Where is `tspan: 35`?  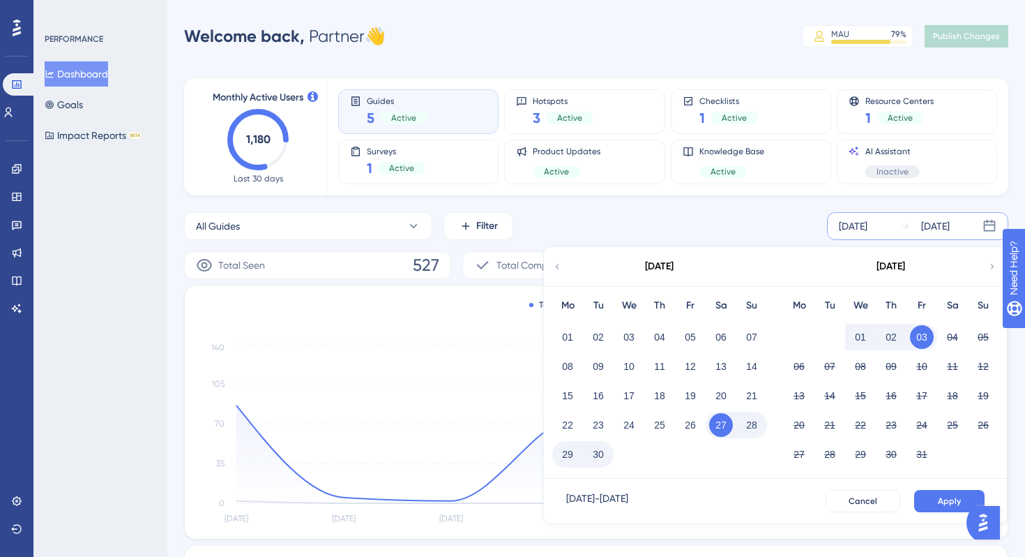 tspan: 35 is located at coordinates (220, 463).